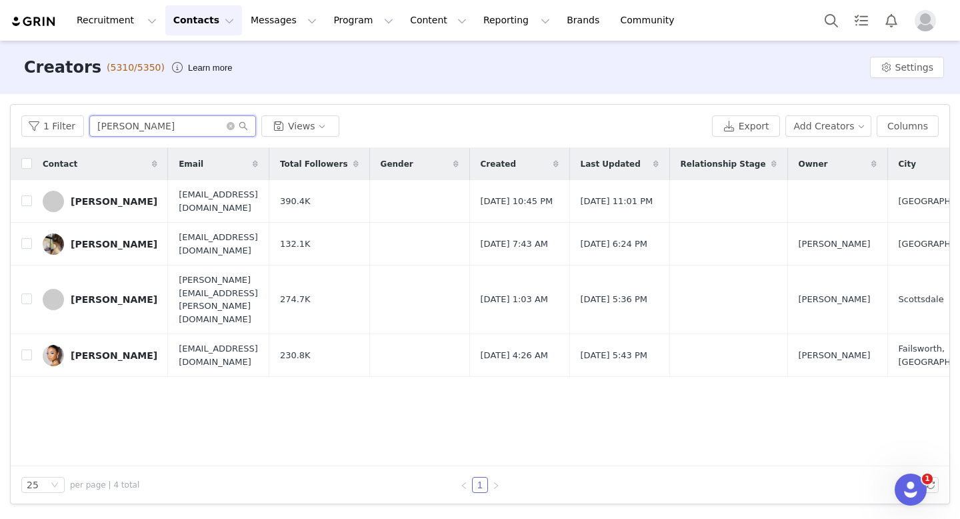 The height and width of the screenshot is (519, 960). I want to click on h3: Creators, so click(63, 67).